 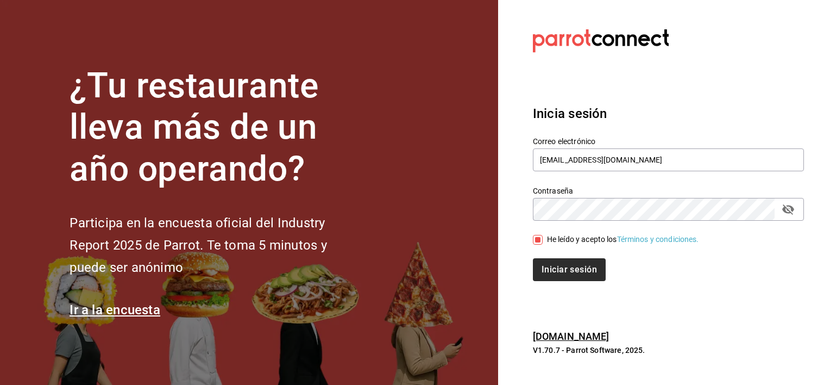 I want to click on h2: Participa en la encuesta oficial del Industry Report 2025 de Parrot. Te toma 5 minutos y puede se..., so click(x=216, y=245).